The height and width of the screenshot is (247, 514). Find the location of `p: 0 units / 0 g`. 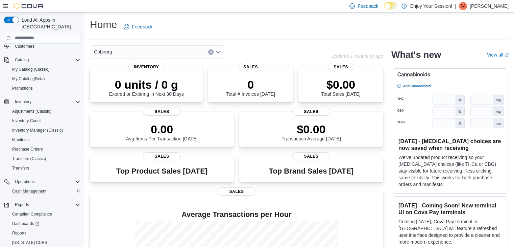

p: 0 units / 0 g is located at coordinates (146, 84).